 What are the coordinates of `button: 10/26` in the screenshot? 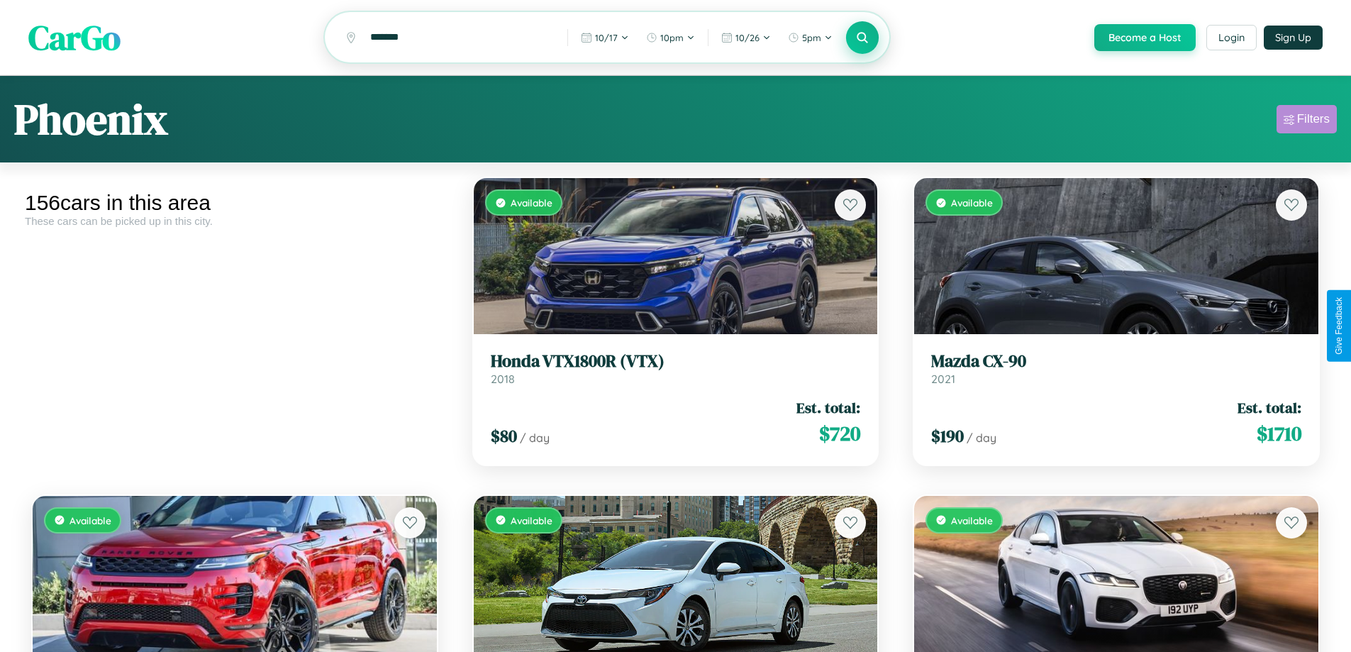 It's located at (746, 38).